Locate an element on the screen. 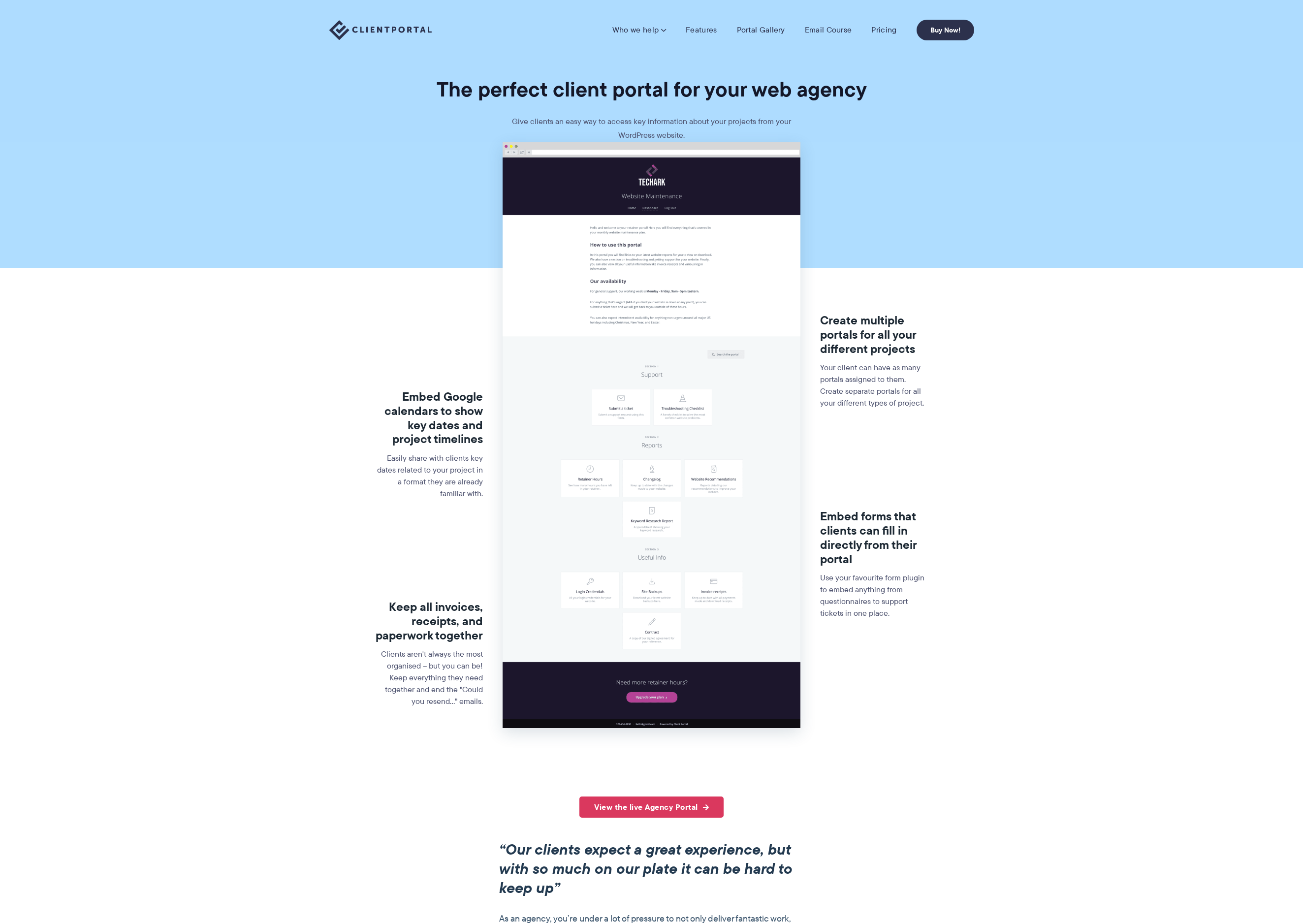 This screenshot has height=924, width=1303. h3: Embed forms that clients can fill in directly from their portal is located at coordinates (874, 537).